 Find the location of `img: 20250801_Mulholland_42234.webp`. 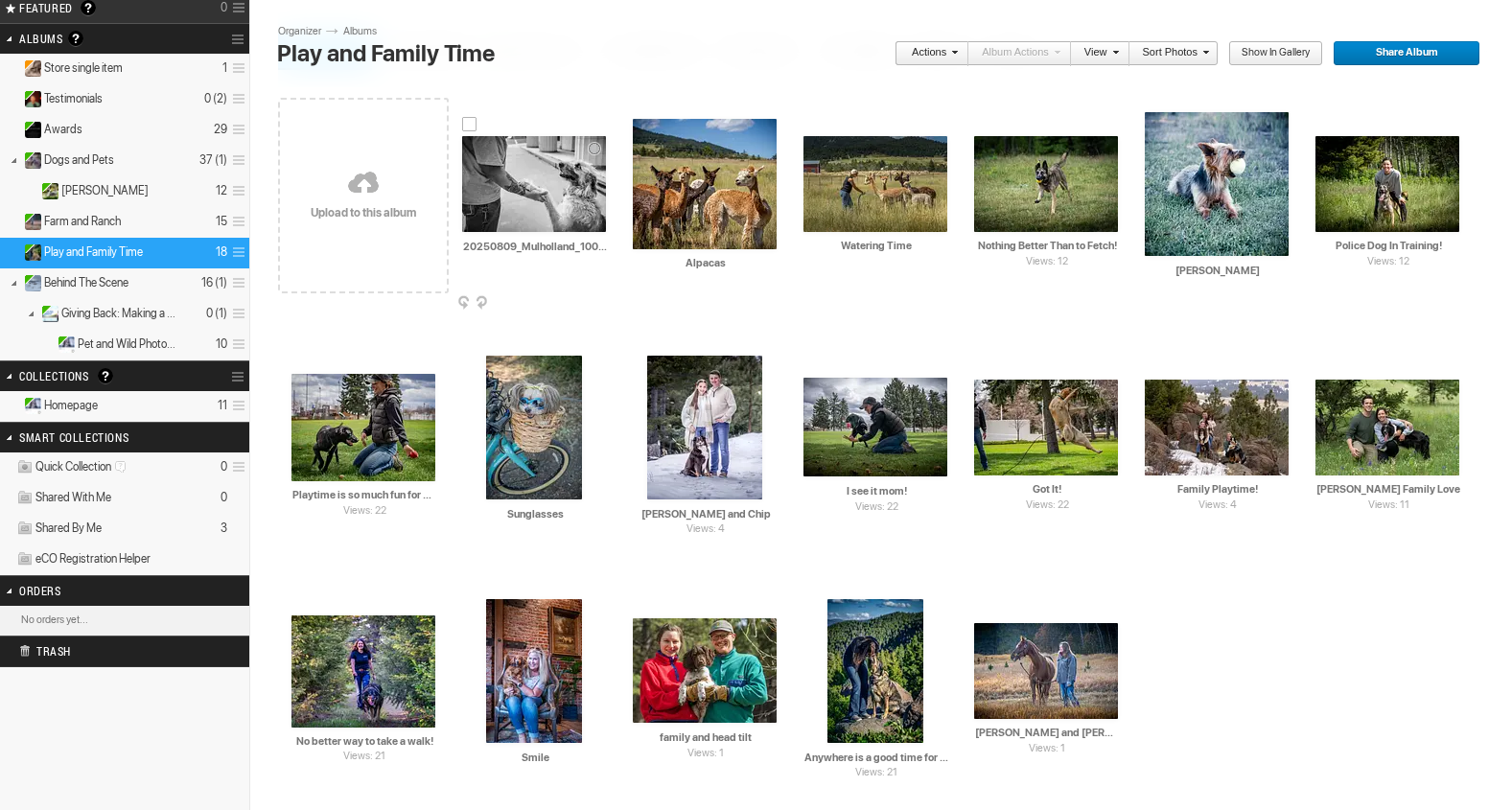

img: 20250801_Mulholland_42234.webp is located at coordinates (876, 184).